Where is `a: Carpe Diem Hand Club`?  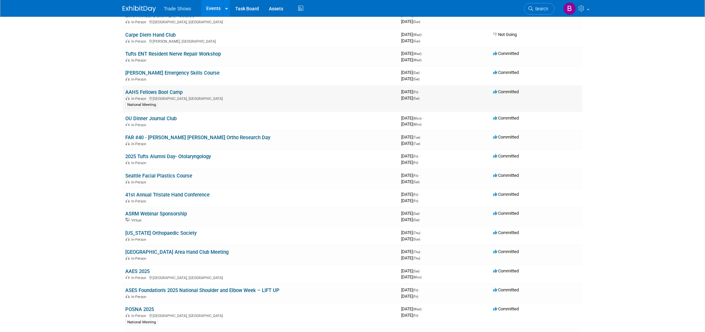
a: Carpe Diem Hand Club is located at coordinates (150, 35).